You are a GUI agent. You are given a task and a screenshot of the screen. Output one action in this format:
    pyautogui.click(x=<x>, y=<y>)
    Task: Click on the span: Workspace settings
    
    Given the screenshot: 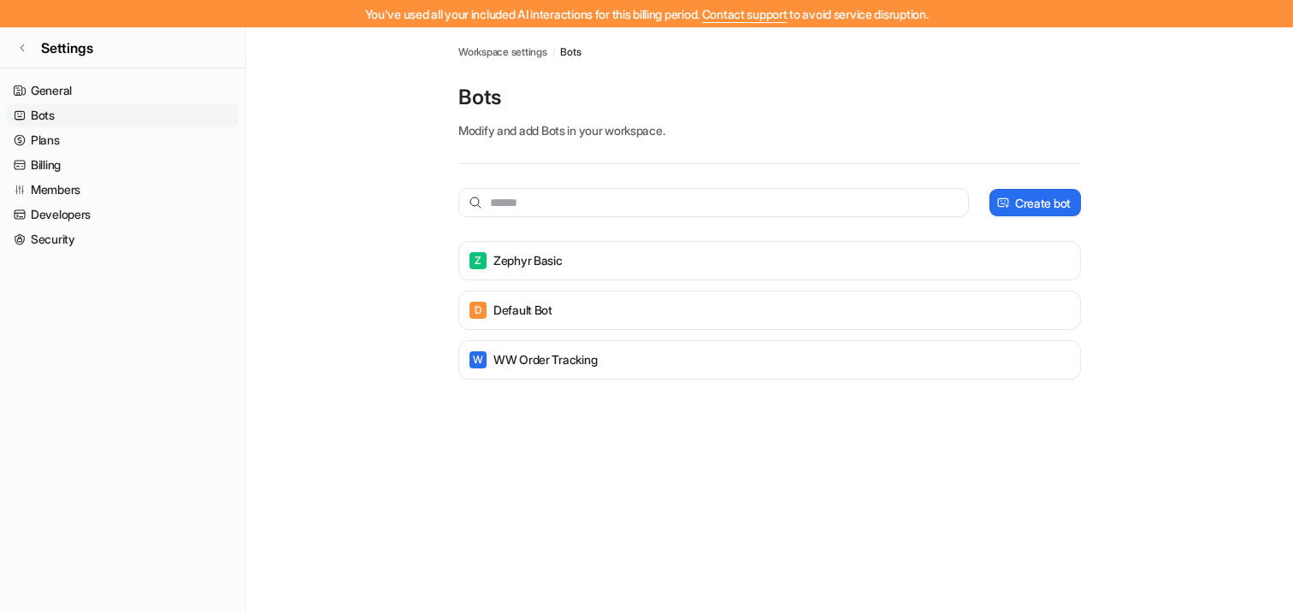 What is the action you would take?
    pyautogui.click(x=503, y=52)
    